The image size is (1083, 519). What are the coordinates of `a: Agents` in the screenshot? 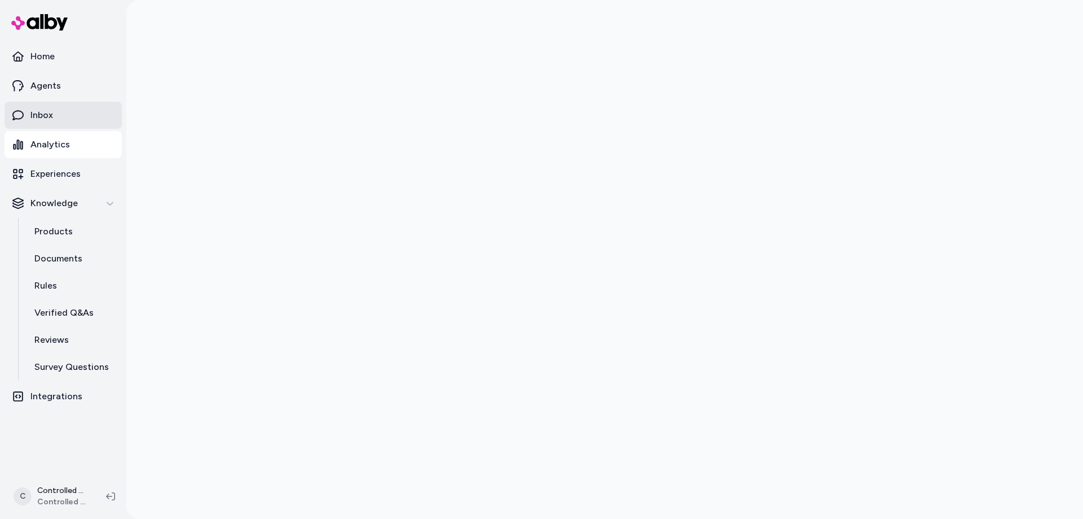 It's located at (63, 86).